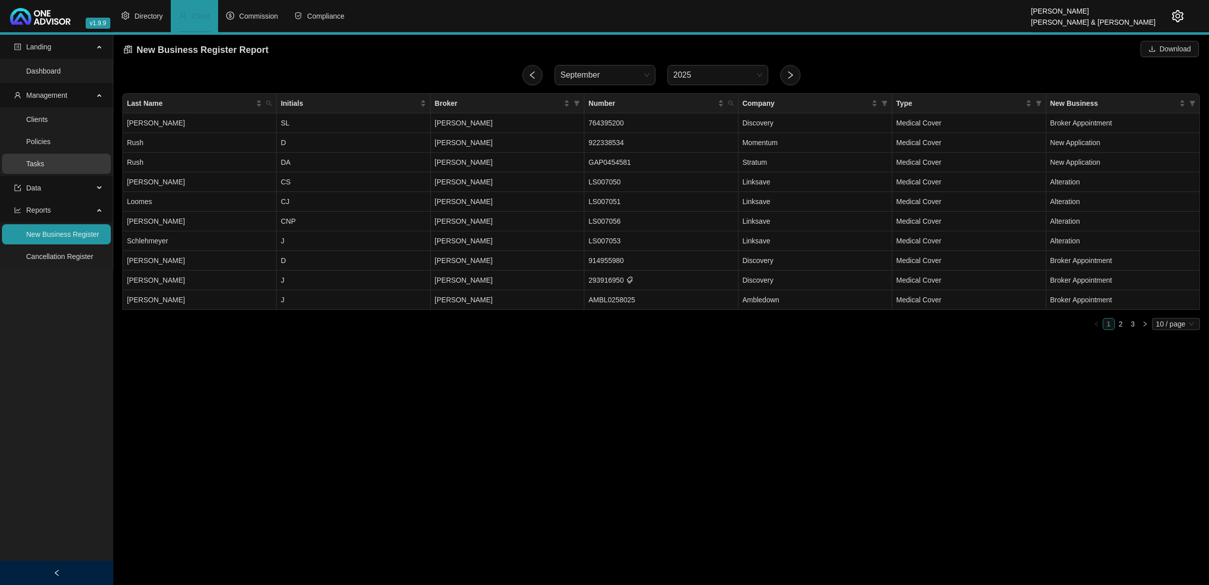 The height and width of the screenshot is (585, 1209). Describe the element at coordinates (1109, 324) in the screenshot. I see `a: 1` at that location.